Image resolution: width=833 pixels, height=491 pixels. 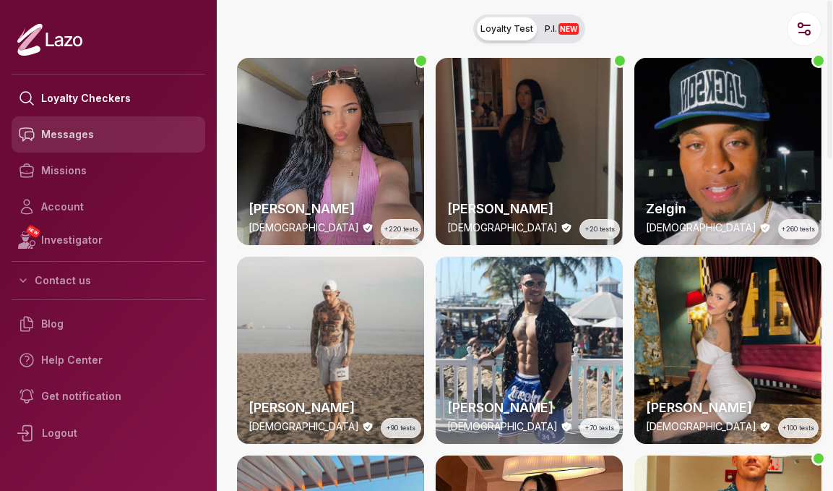 What do you see at coordinates (401, 229) in the screenshot?
I see `span: +220 tests` at bounding box center [401, 229].